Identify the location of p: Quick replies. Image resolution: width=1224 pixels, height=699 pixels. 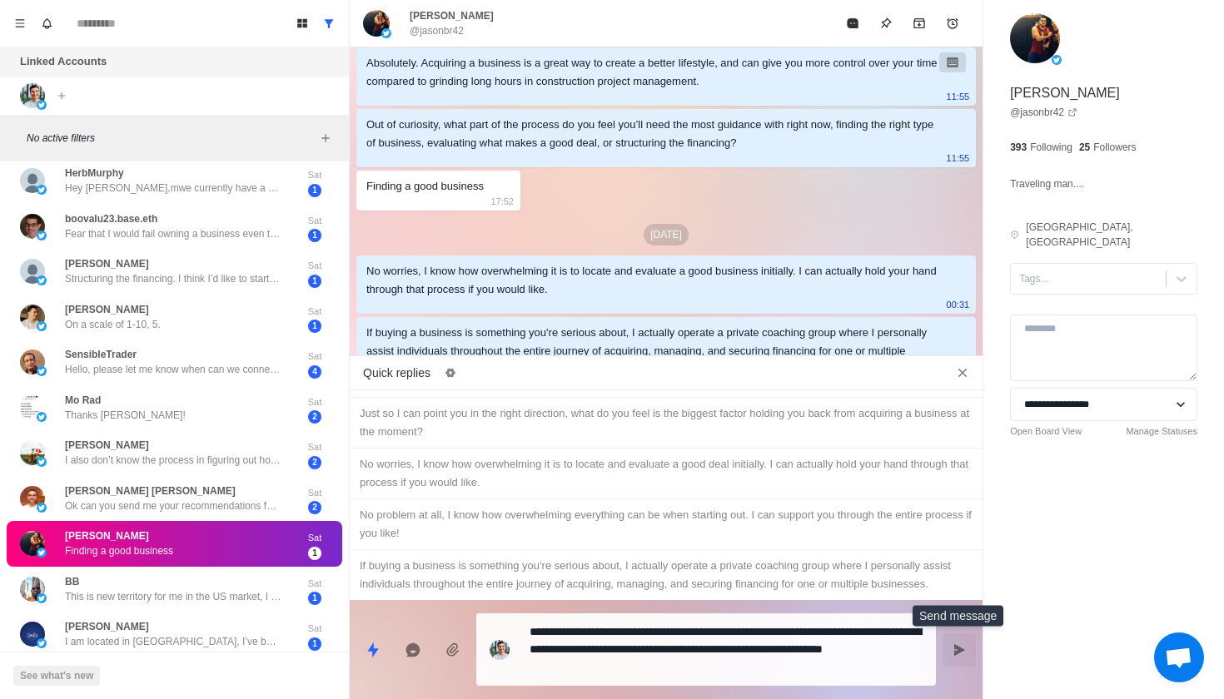
(396, 373).